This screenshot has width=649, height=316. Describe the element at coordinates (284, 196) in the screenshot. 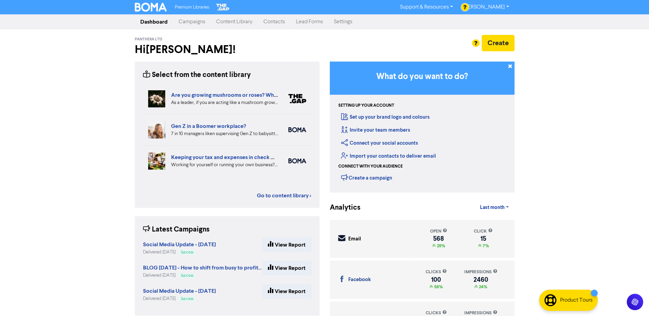

I see `a: Go to content library >` at that location.